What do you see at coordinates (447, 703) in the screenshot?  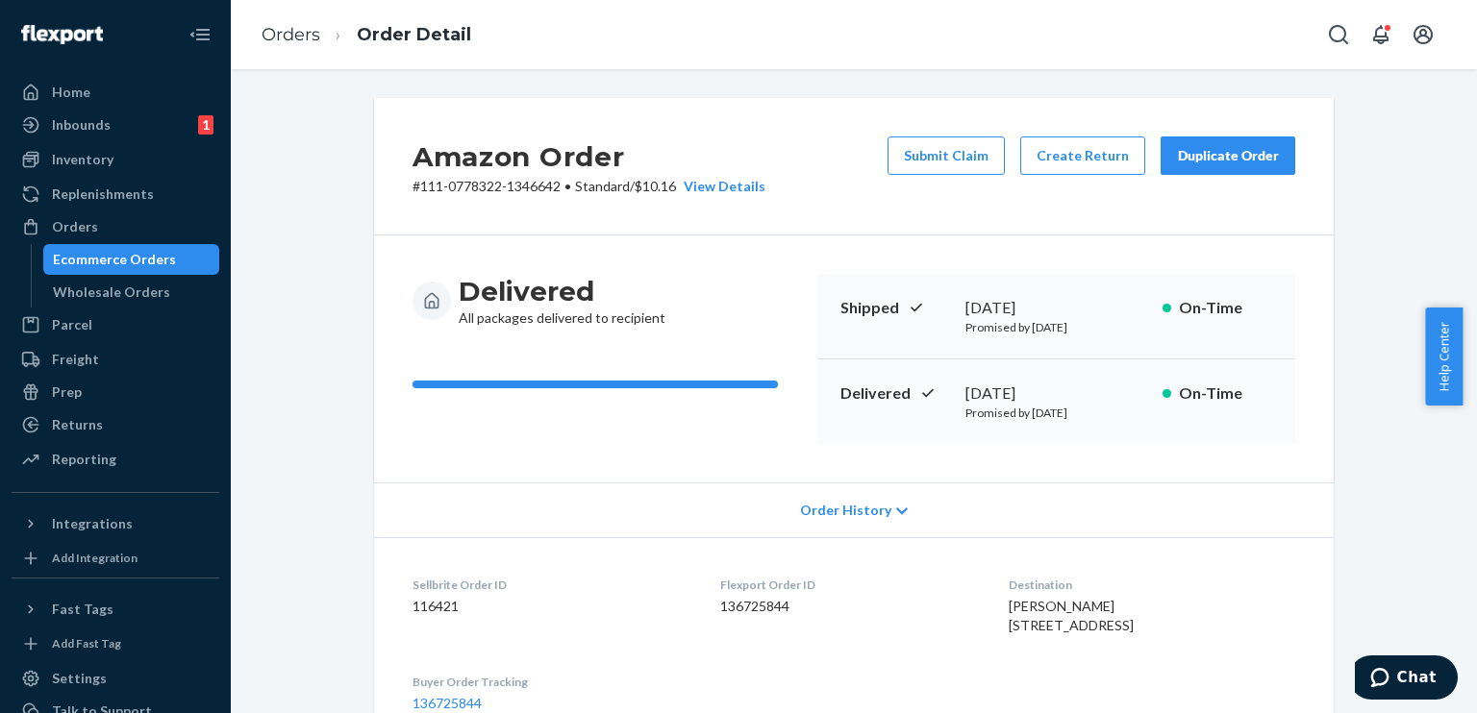 I see `a: 136725844` at bounding box center [447, 703].